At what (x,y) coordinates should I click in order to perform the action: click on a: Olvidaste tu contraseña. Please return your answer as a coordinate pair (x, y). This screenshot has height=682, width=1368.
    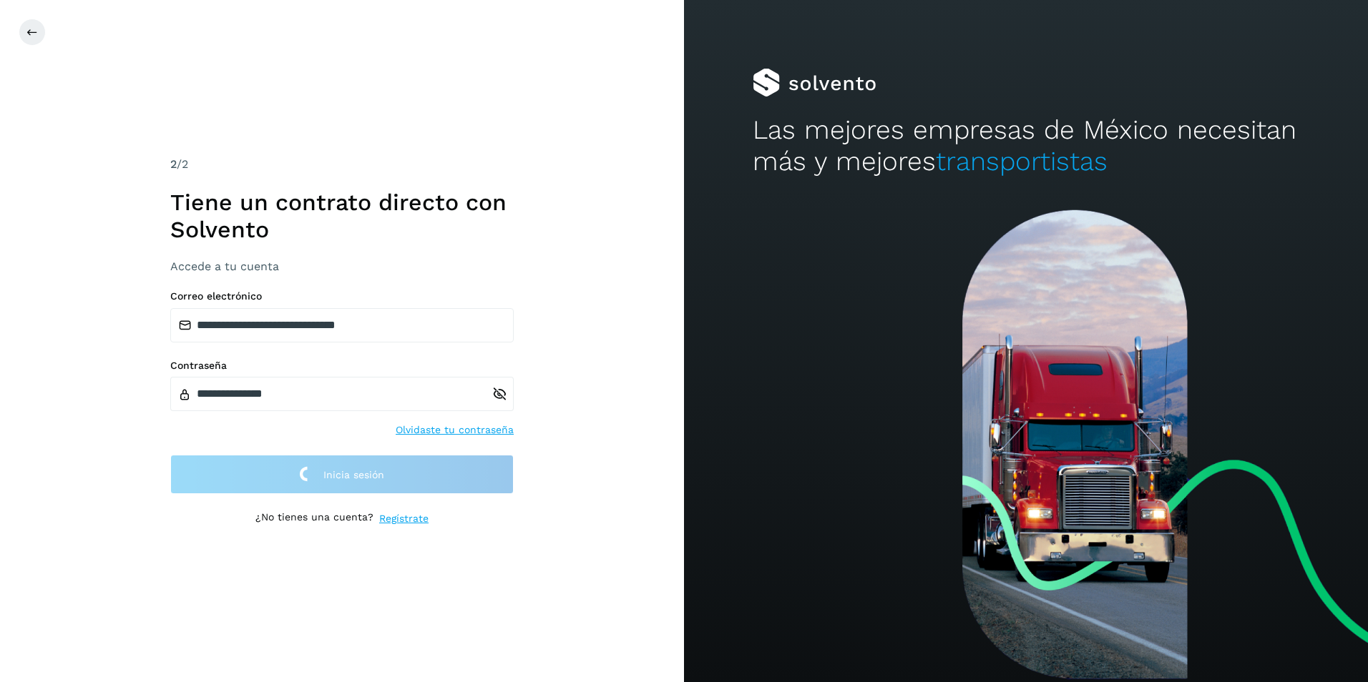
    Looking at the image, I should click on (454, 430).